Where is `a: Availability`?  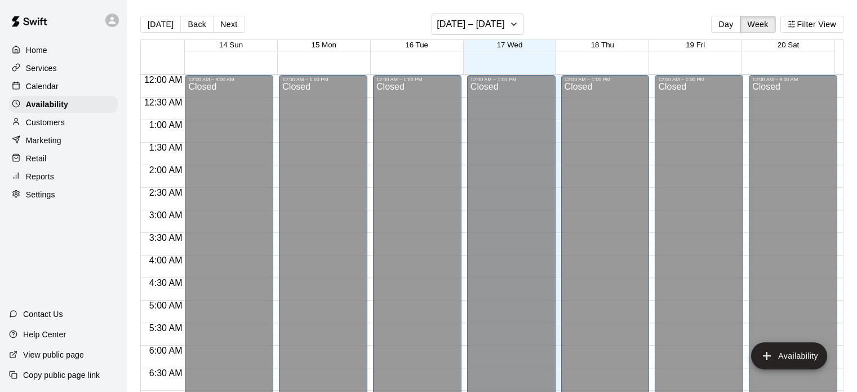 a: Availability is located at coordinates (63, 104).